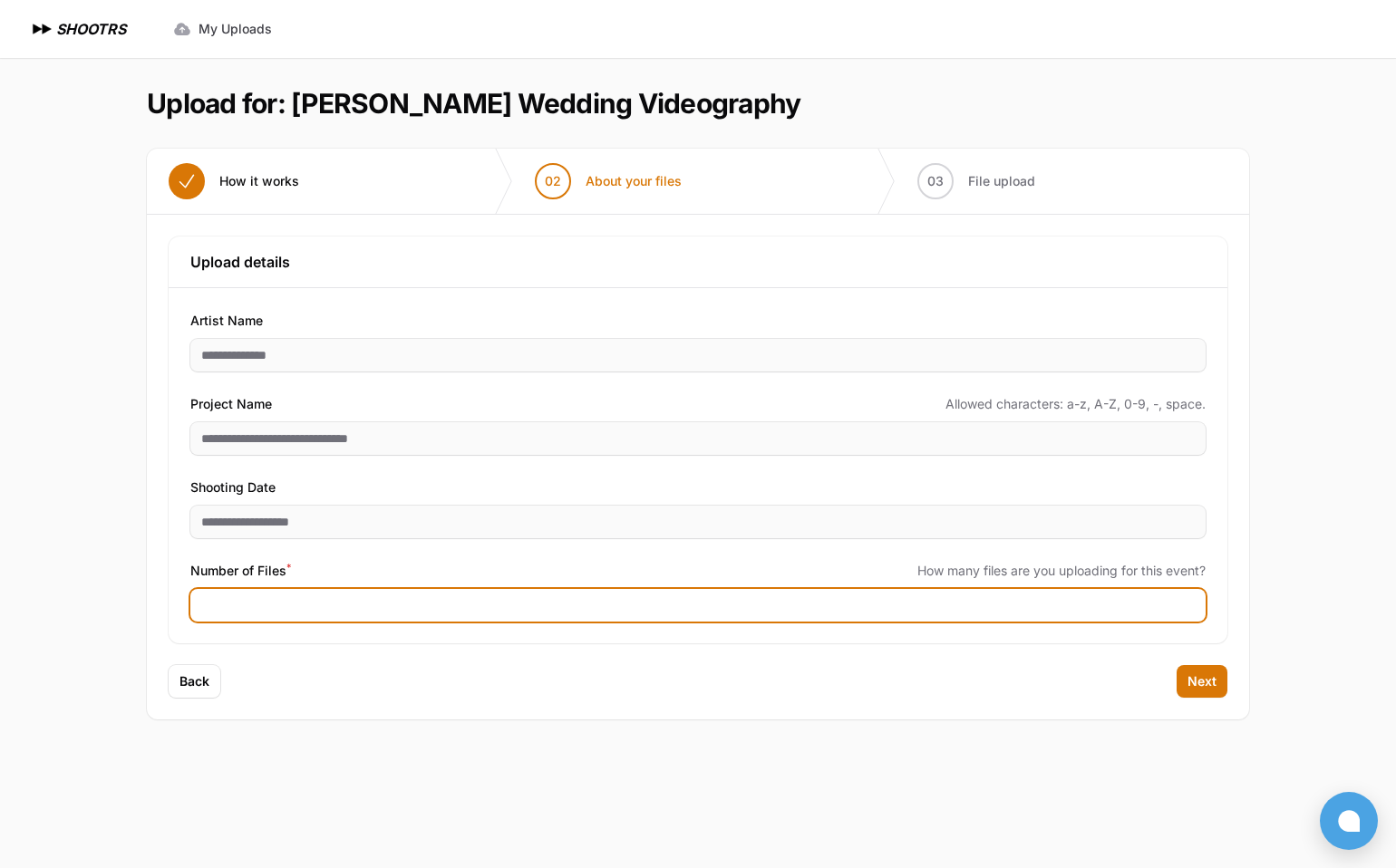 This screenshot has height=868, width=1396. Describe the element at coordinates (936, 181) in the screenshot. I see `span: 03` at that location.